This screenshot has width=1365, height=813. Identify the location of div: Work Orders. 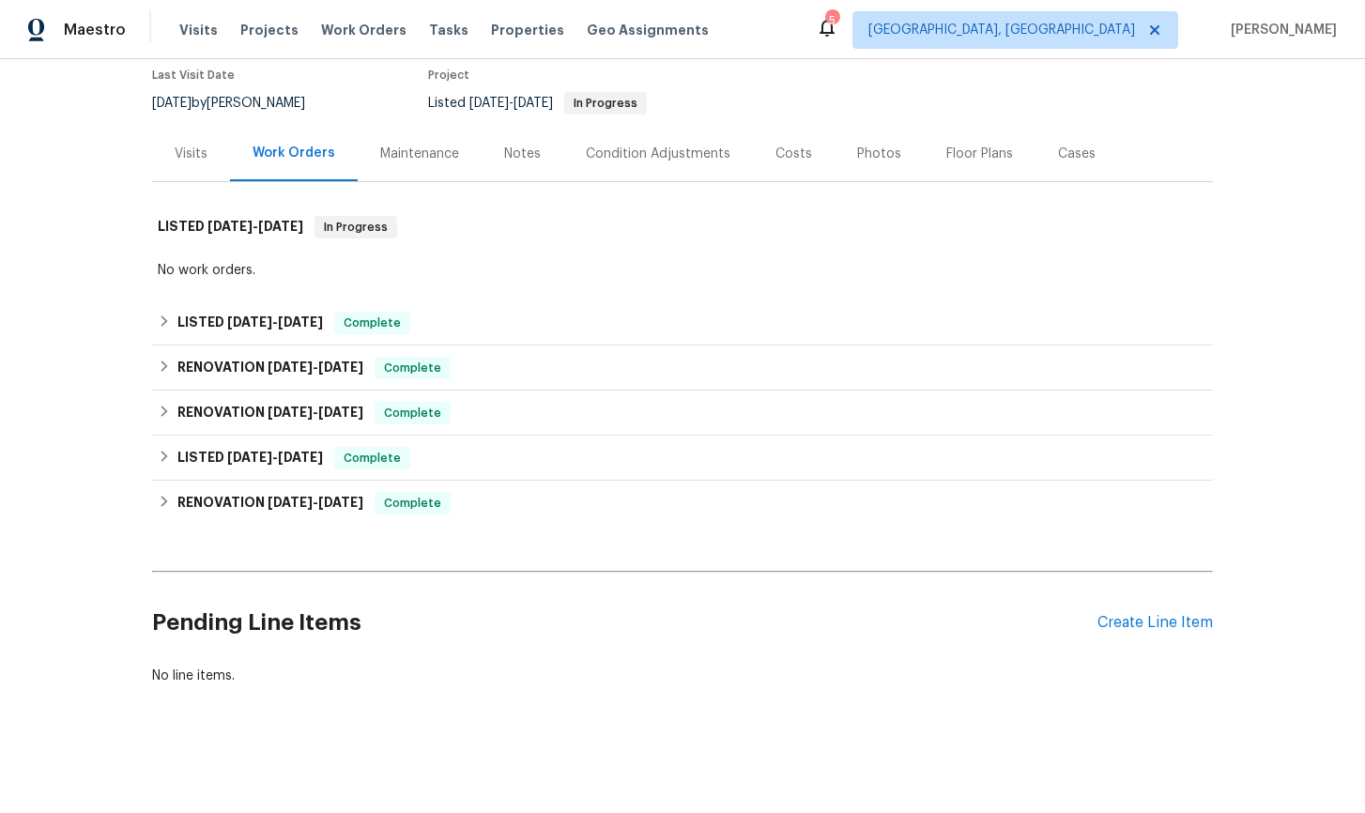
(294, 153).